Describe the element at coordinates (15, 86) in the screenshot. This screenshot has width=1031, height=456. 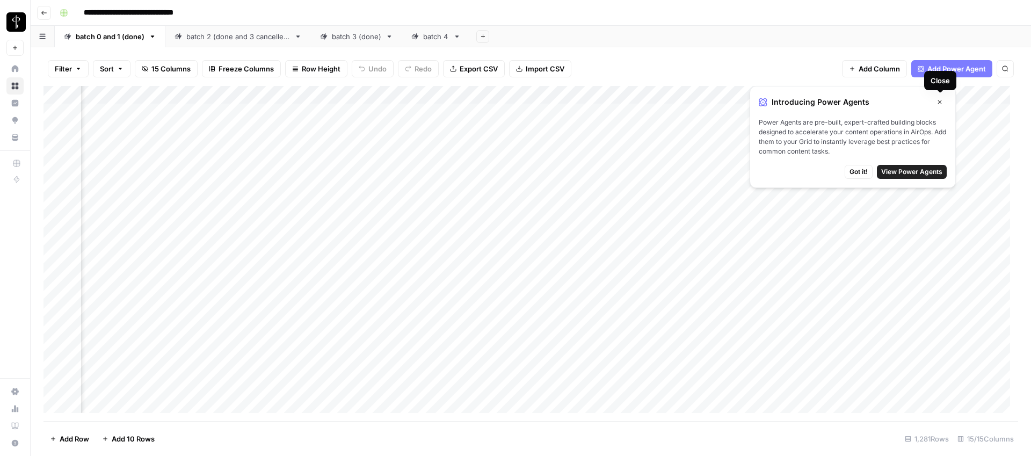
I see `a: Browse` at that location.